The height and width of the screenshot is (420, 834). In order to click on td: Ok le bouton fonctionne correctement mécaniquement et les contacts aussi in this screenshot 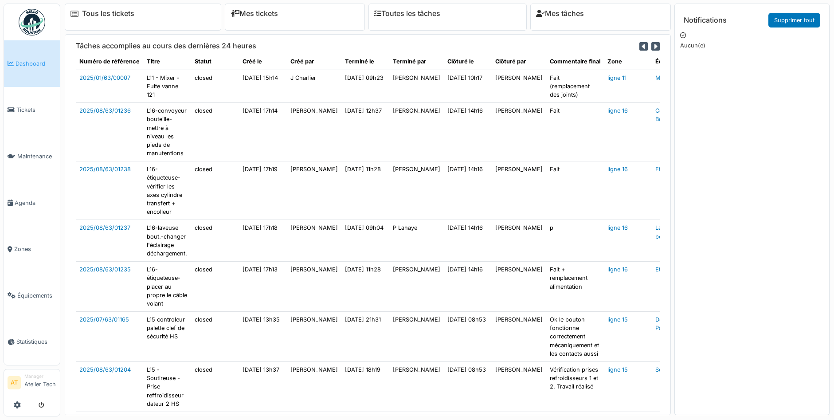, I will do `click(575, 337)`.